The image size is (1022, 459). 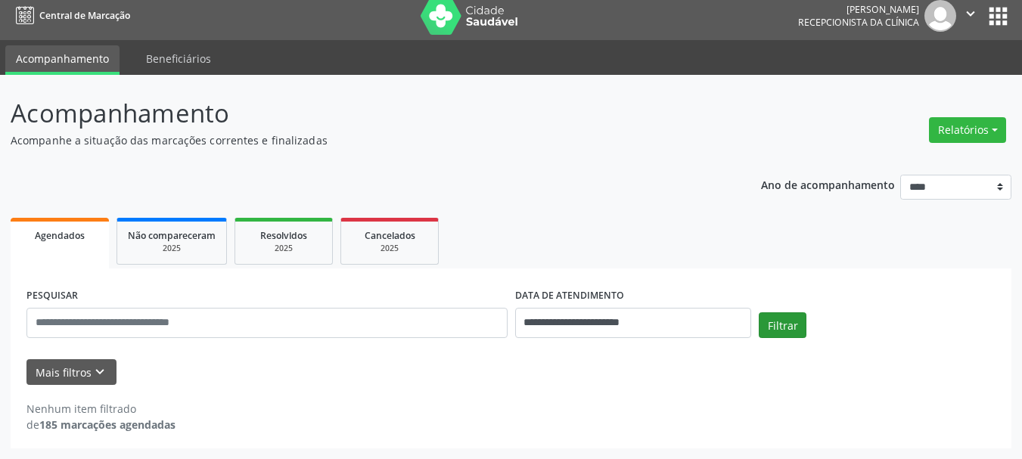 What do you see at coordinates (858, 22) in the screenshot?
I see `span: Recepcionista da clínica` at bounding box center [858, 22].